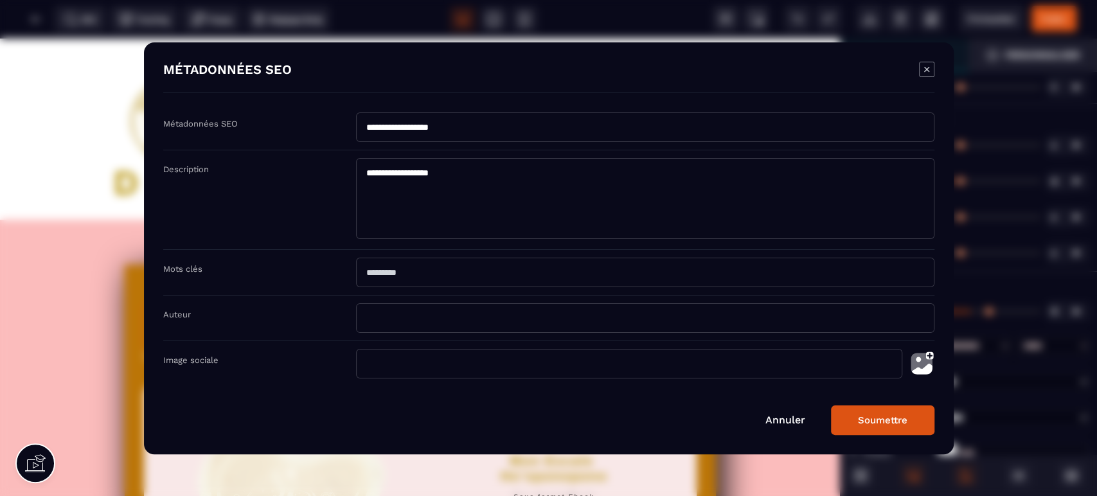  Describe the element at coordinates (191, 360) in the screenshot. I see `label: Image sociale` at that location.